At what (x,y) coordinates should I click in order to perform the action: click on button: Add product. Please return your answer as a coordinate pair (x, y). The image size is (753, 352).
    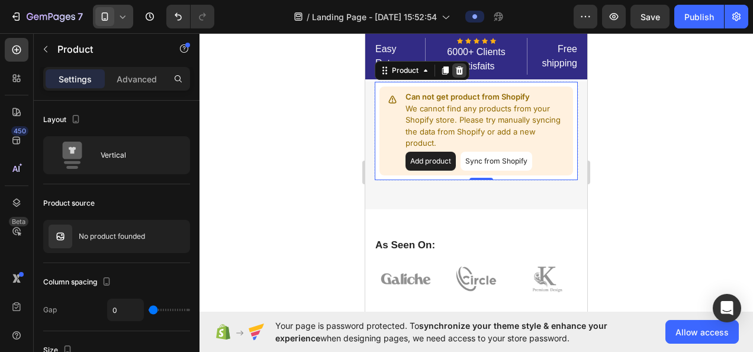
    Looking at the image, I should click on (65, 128).